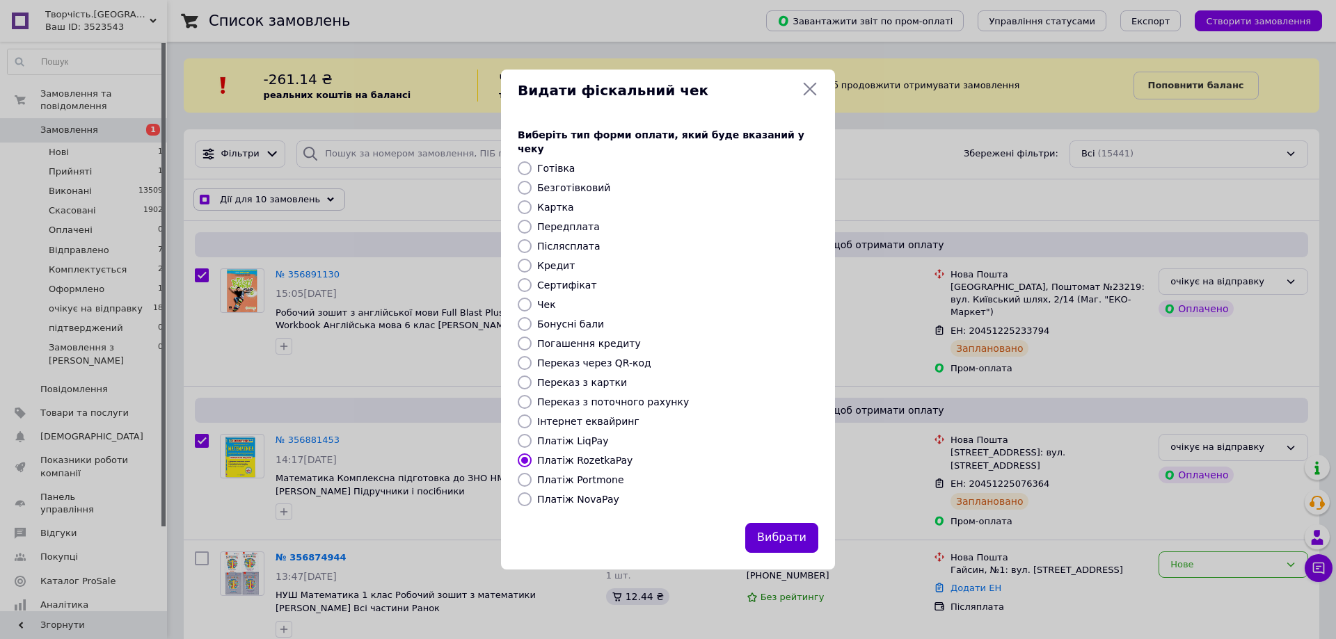 This screenshot has width=1336, height=639. What do you see at coordinates (657, 90) in the screenshot?
I see `span: Видати фіскальний чек` at bounding box center [657, 90].